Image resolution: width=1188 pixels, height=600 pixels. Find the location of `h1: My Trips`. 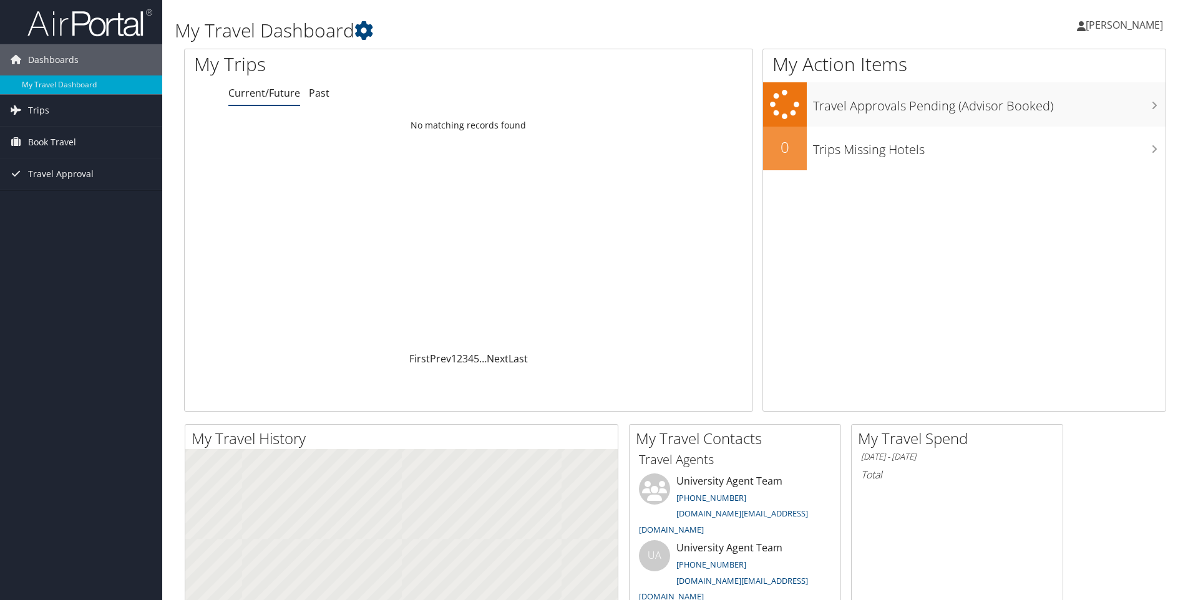

h1: My Trips is located at coordinates (350, 64).